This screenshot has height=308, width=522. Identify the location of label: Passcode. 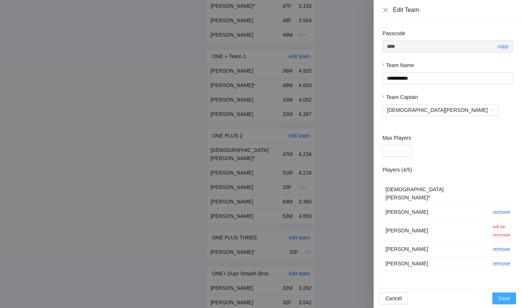
(393, 33).